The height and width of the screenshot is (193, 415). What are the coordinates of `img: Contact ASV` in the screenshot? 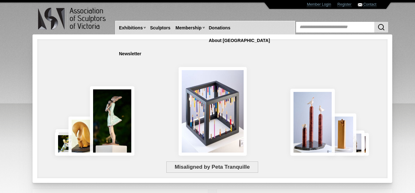 It's located at (360, 5).